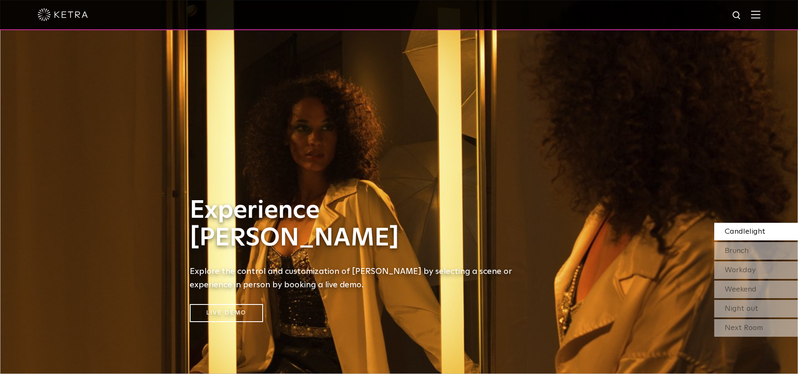 The width and height of the screenshot is (798, 374). What do you see at coordinates (736, 251) in the screenshot?
I see `span: Brunch` at bounding box center [736, 251].